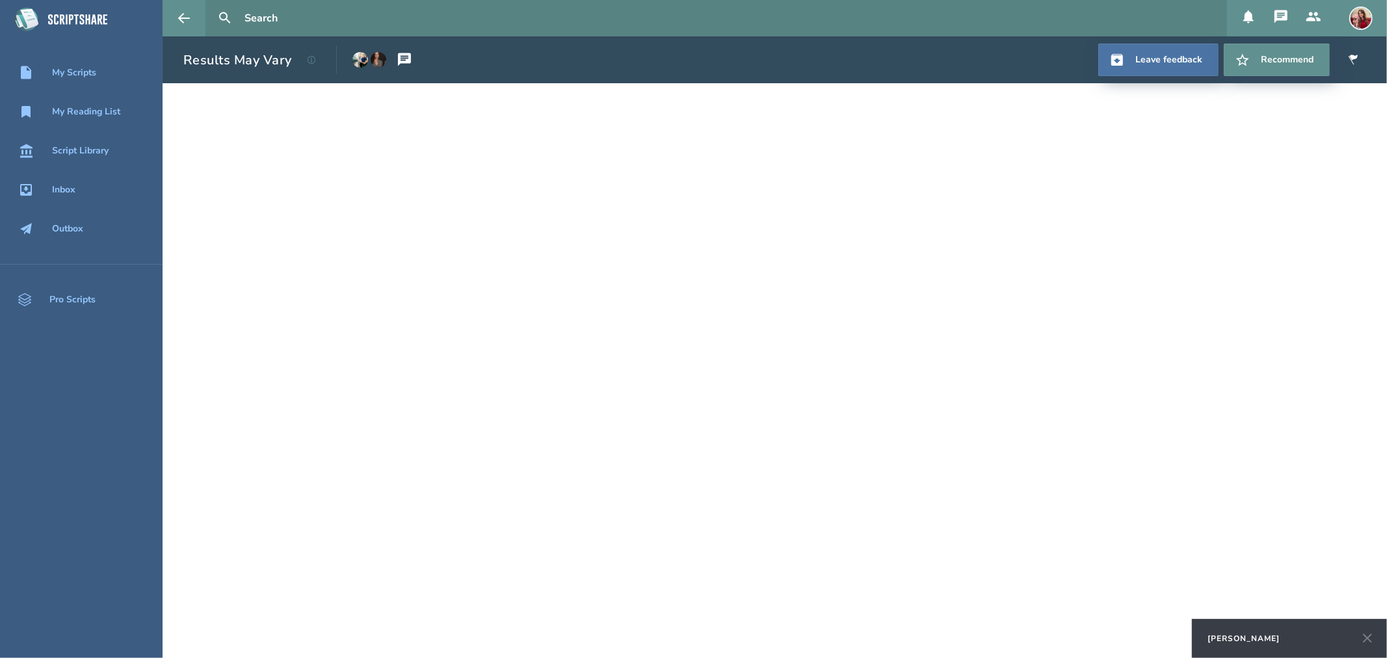  I want to click on img: user_1757479389-crop.jpg, so click(1361, 18).